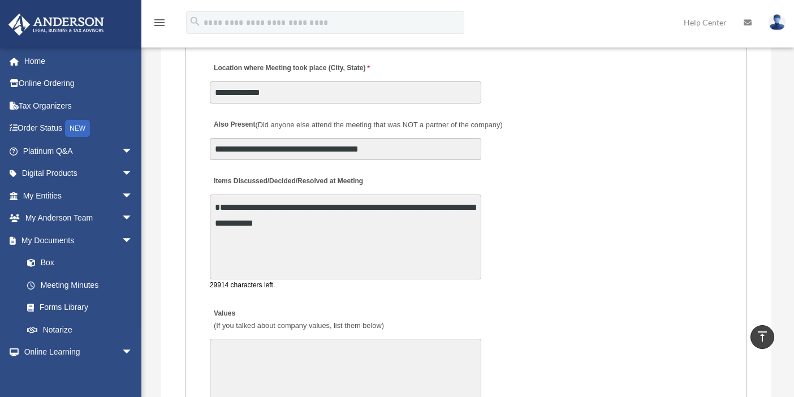 This screenshot has width=794, height=397. I want to click on a: Forms Library, so click(83, 308).